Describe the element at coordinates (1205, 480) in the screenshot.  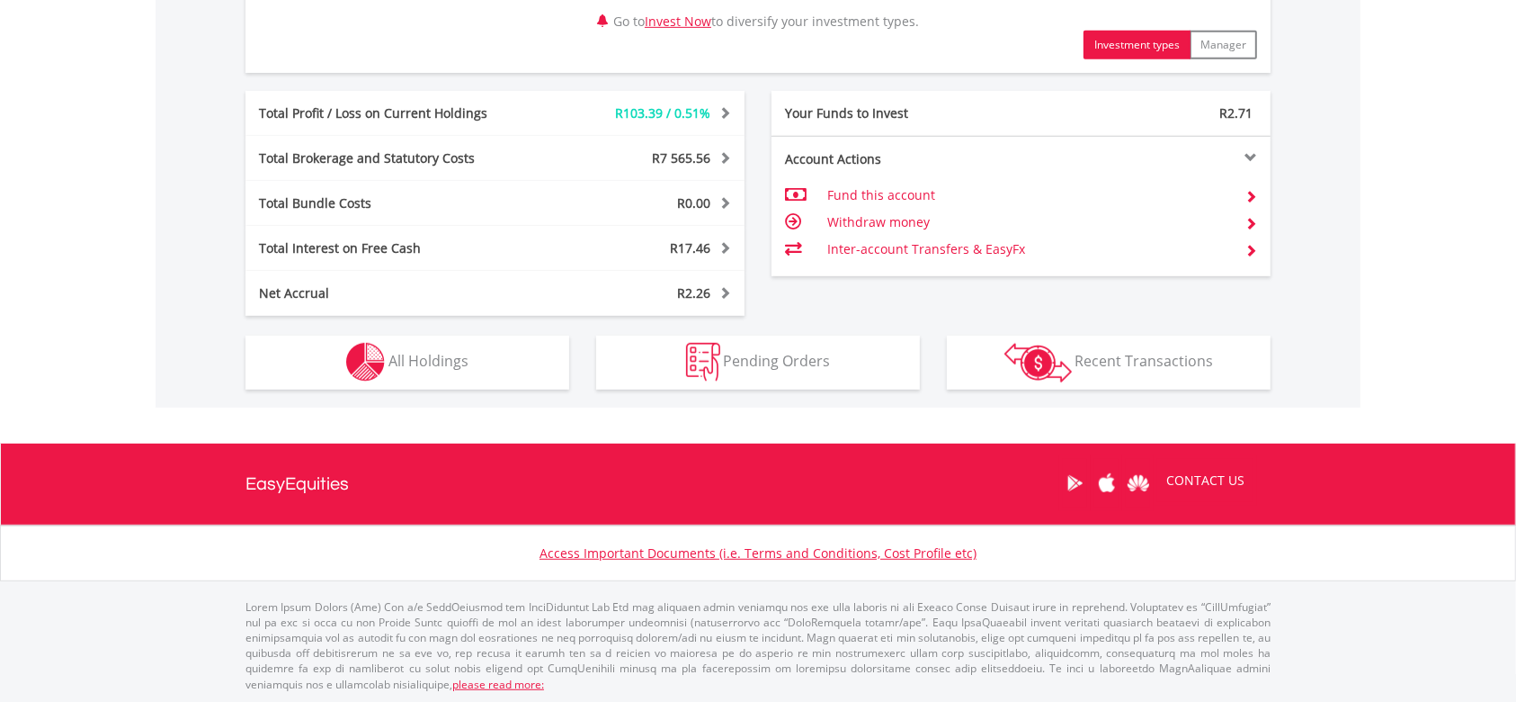
I see `a: CONTACT US` at that location.